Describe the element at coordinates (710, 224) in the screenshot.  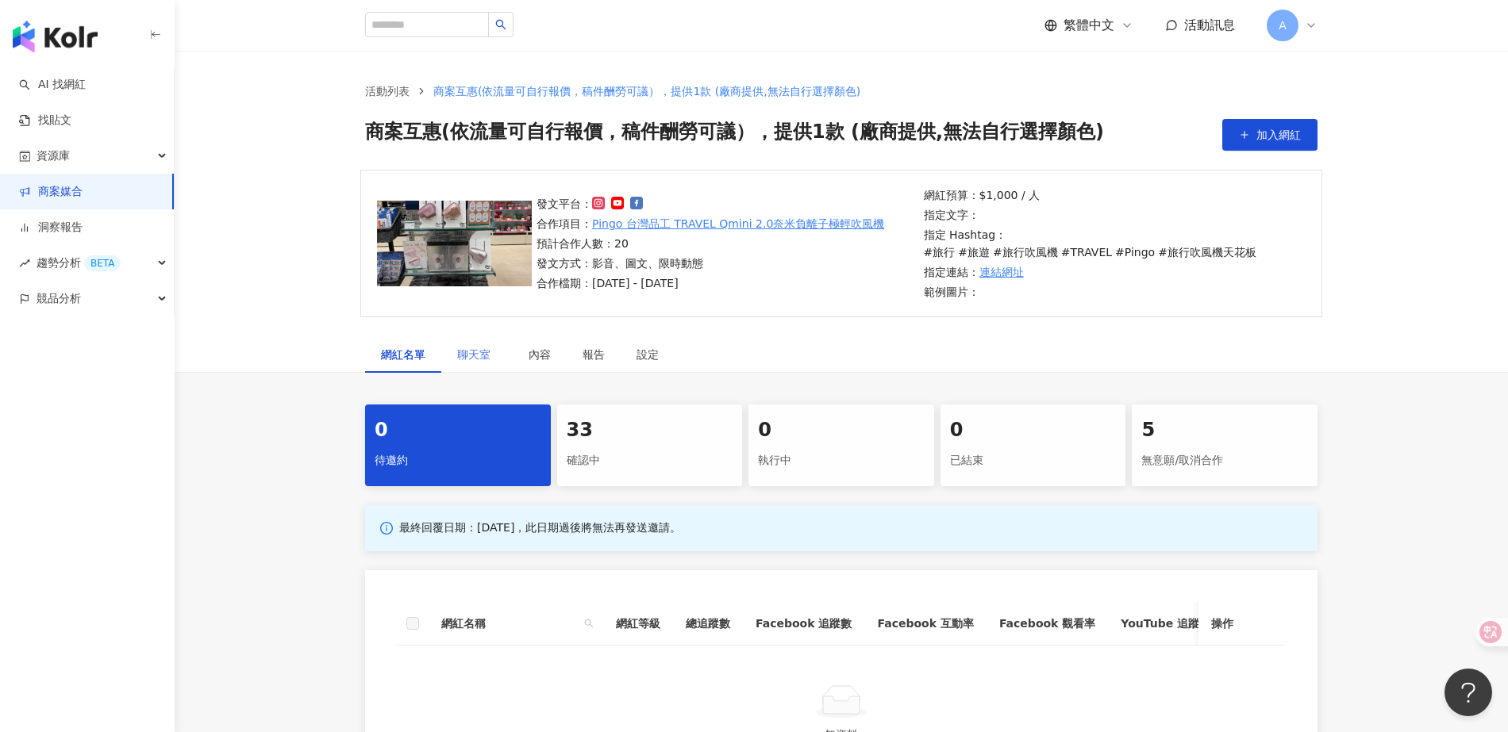
I see `p: 合作項目：` at that location.